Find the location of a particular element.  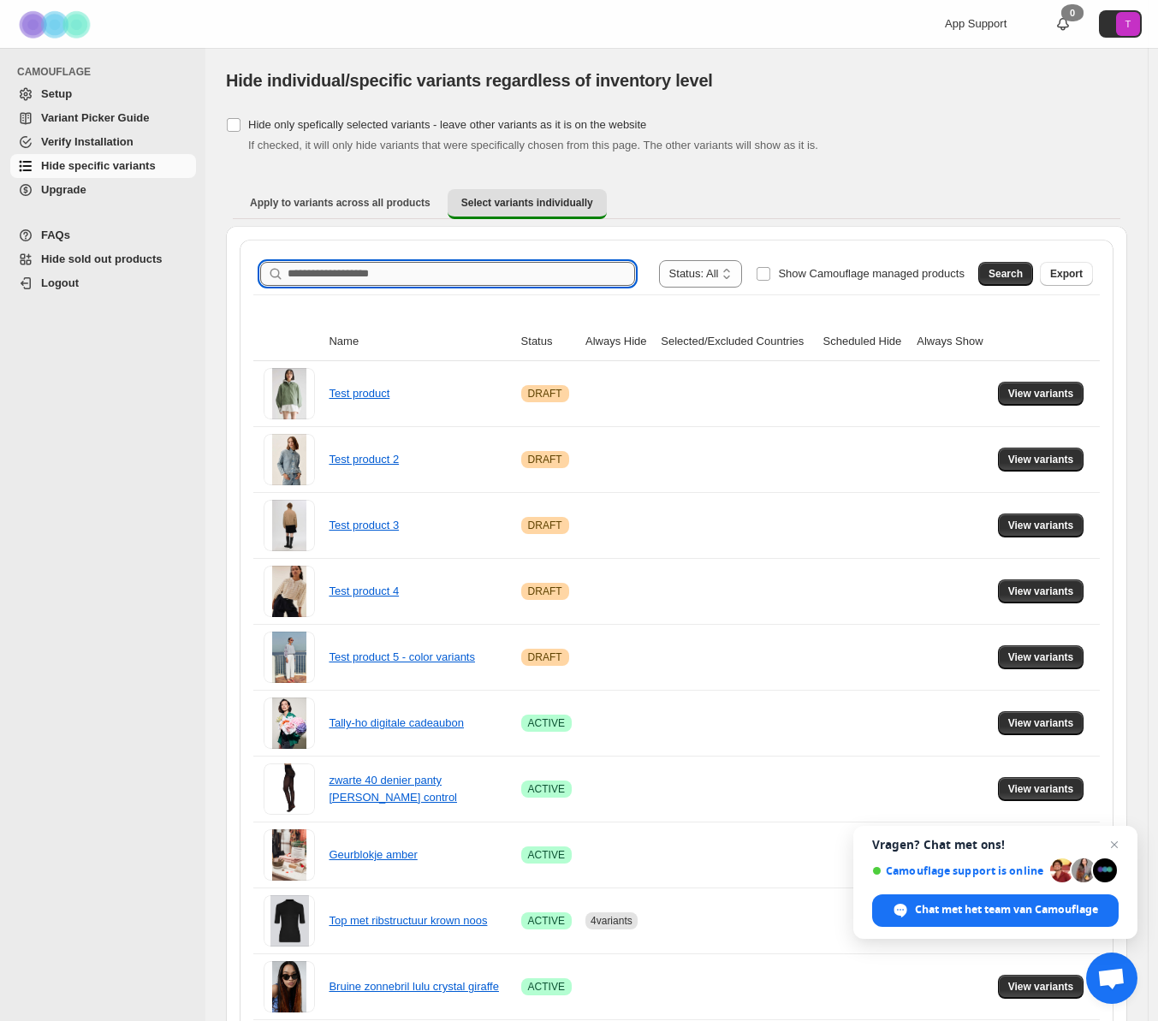

span: Hide sold out products is located at coordinates (102, 259).